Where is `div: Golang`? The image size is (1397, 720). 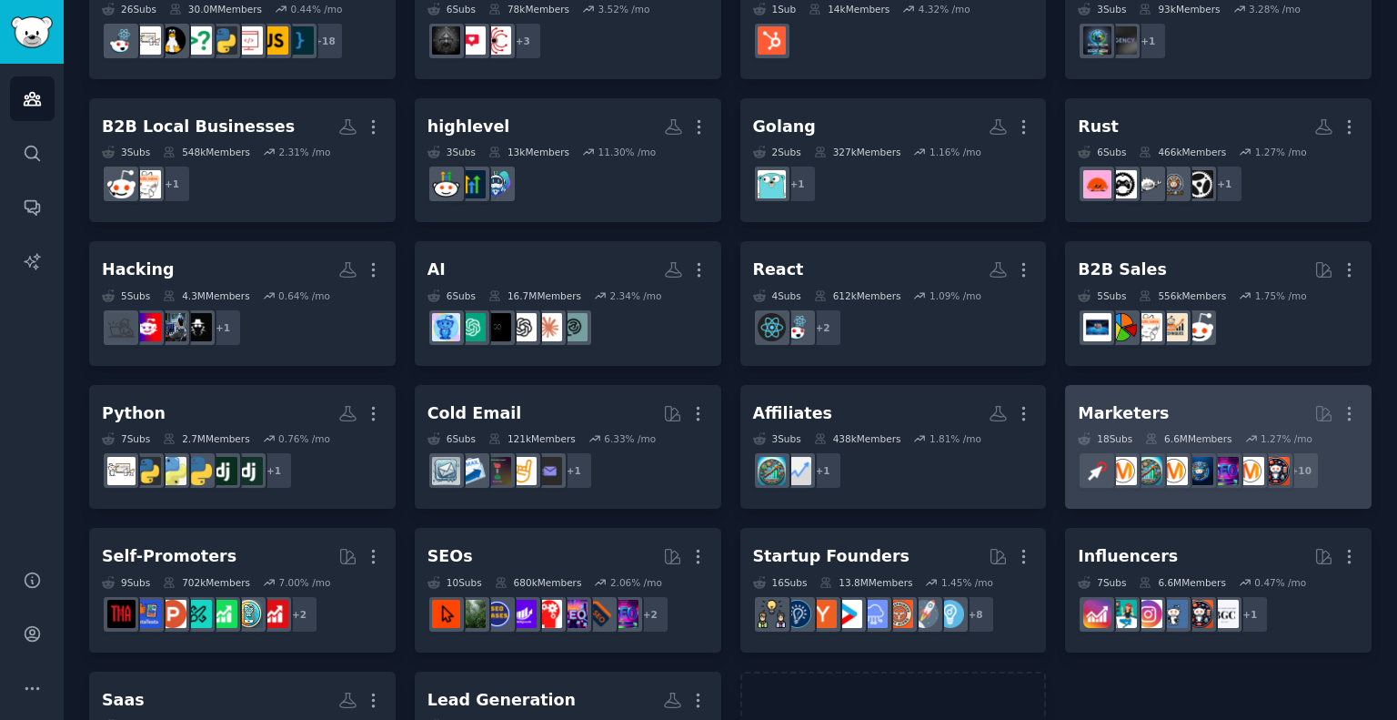 div: Golang is located at coordinates (784, 126).